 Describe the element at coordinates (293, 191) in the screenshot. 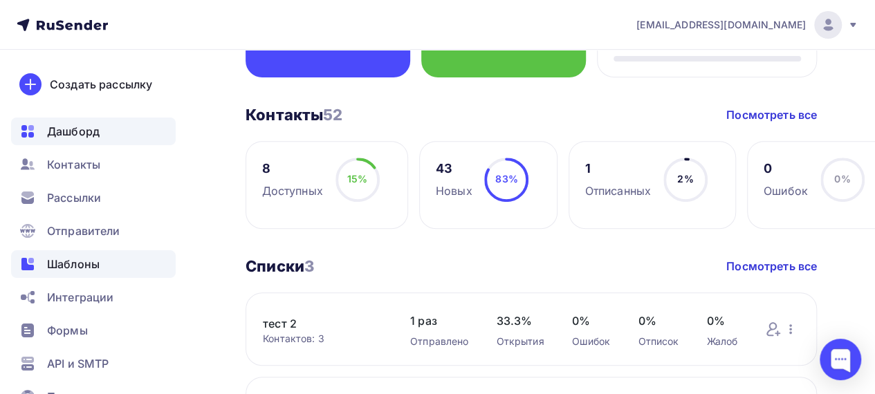

I see `div: Доступных` at that location.